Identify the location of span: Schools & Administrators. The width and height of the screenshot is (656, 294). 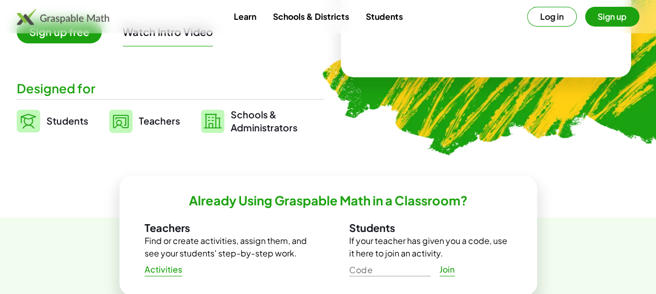
(264, 121).